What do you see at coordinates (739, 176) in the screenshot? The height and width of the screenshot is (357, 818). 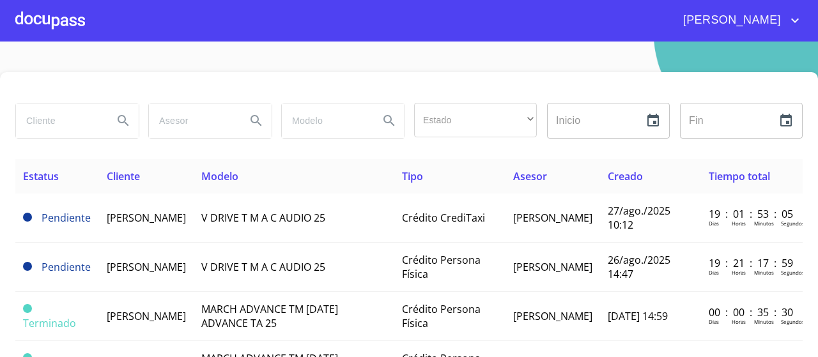 I see `span: Tiempo total` at bounding box center [739, 176].